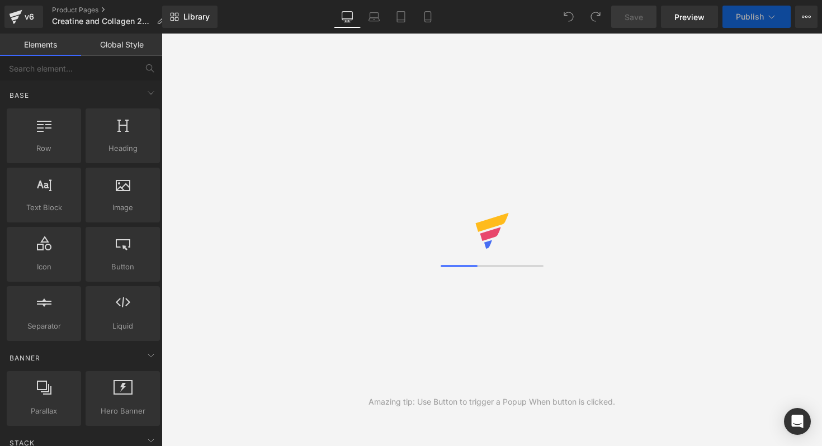  I want to click on span: Save, so click(634, 17).